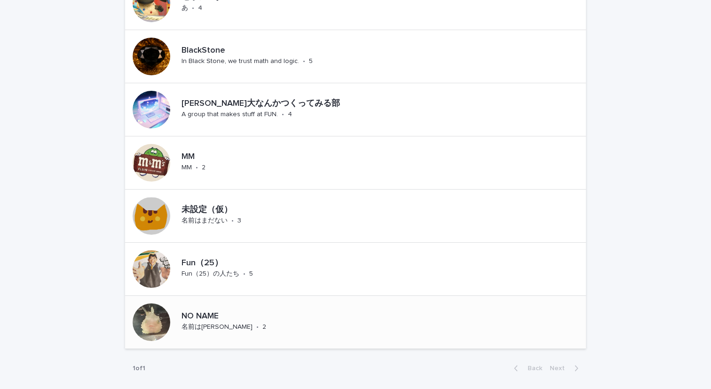  What do you see at coordinates (237, 210) in the screenshot?
I see `p: 未設定（仮）` at bounding box center [237, 210].